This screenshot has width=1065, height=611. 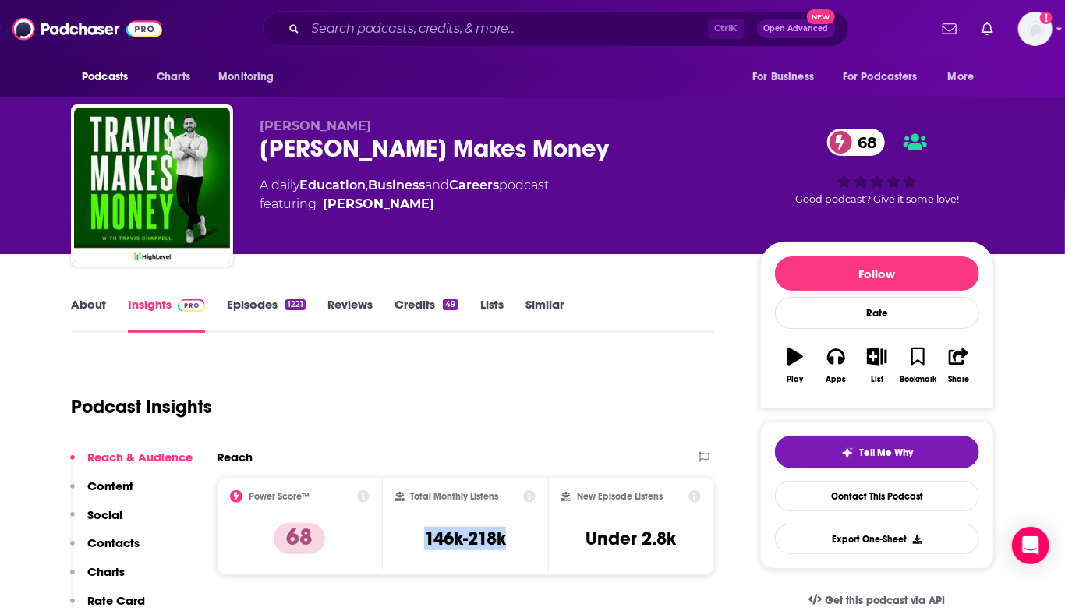 What do you see at coordinates (877, 380) in the screenshot?
I see `div: List` at bounding box center [877, 380].